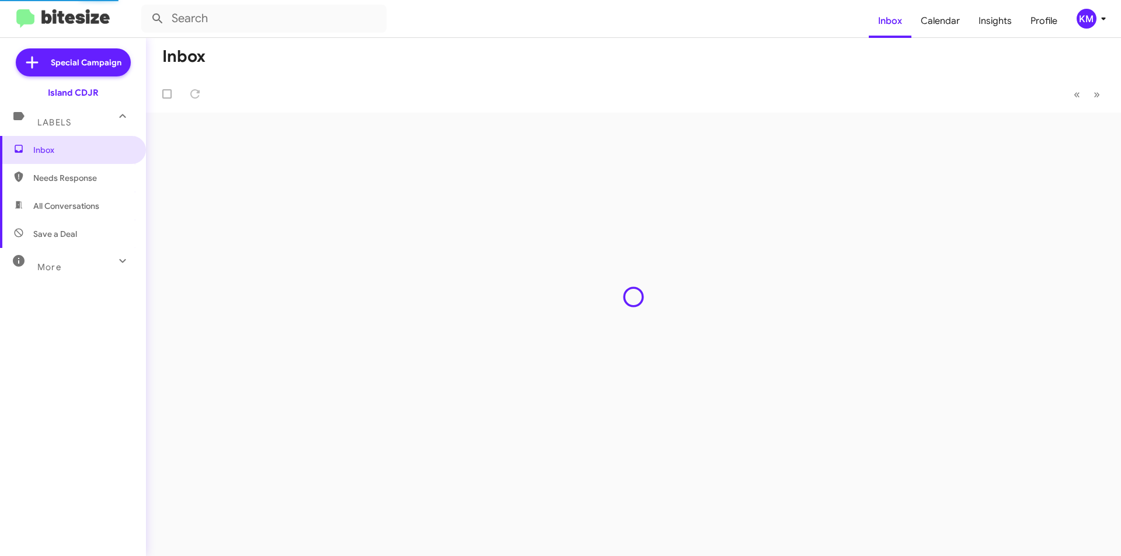 The image size is (1121, 556). Describe the element at coordinates (264, 19) in the screenshot. I see `input: Search` at that location.